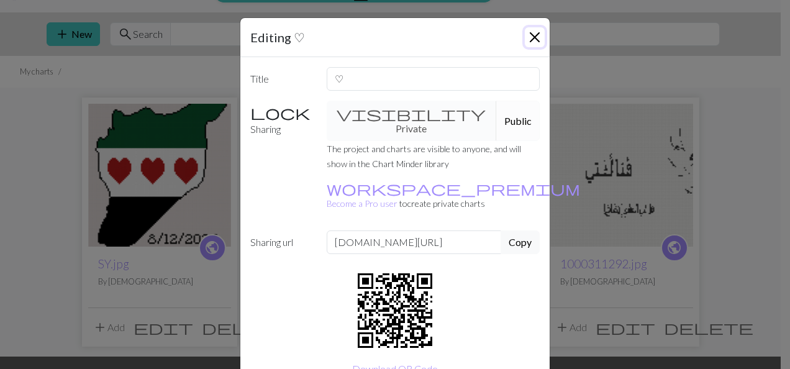  What do you see at coordinates (281, 120) in the screenshot?
I see `label: Sharing` at bounding box center [281, 120].